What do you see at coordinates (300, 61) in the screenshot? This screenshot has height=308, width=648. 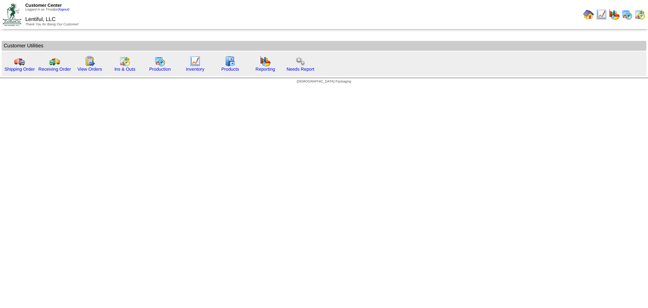 I see `img: workflow.png` at bounding box center [300, 61].